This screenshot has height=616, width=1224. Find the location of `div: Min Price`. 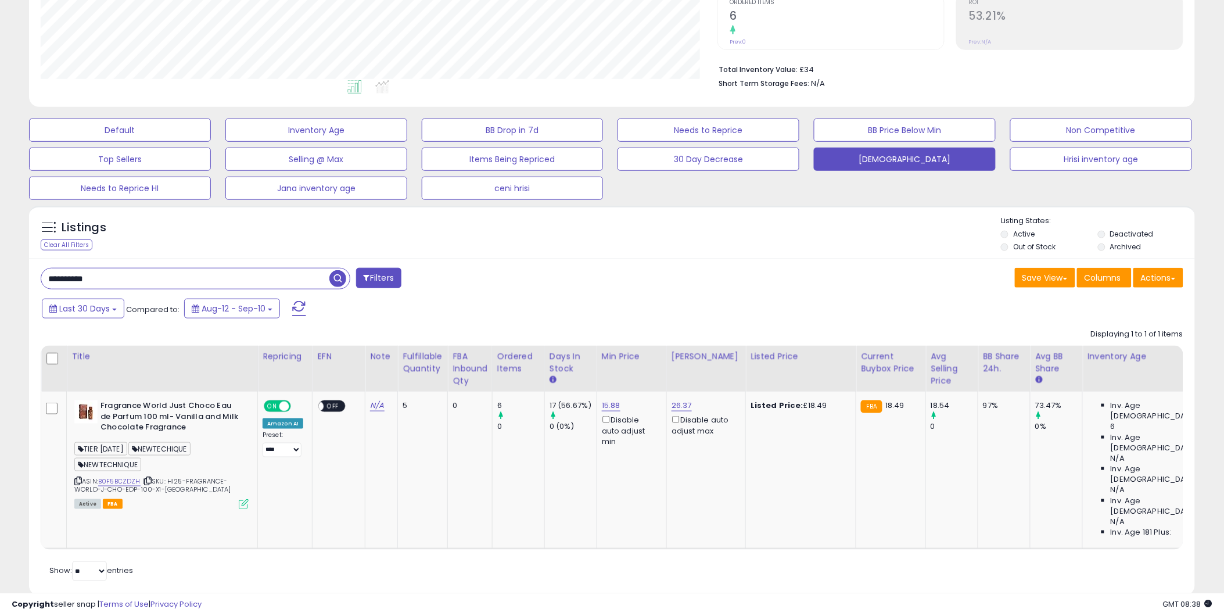

div: Min Price is located at coordinates (632, 356).